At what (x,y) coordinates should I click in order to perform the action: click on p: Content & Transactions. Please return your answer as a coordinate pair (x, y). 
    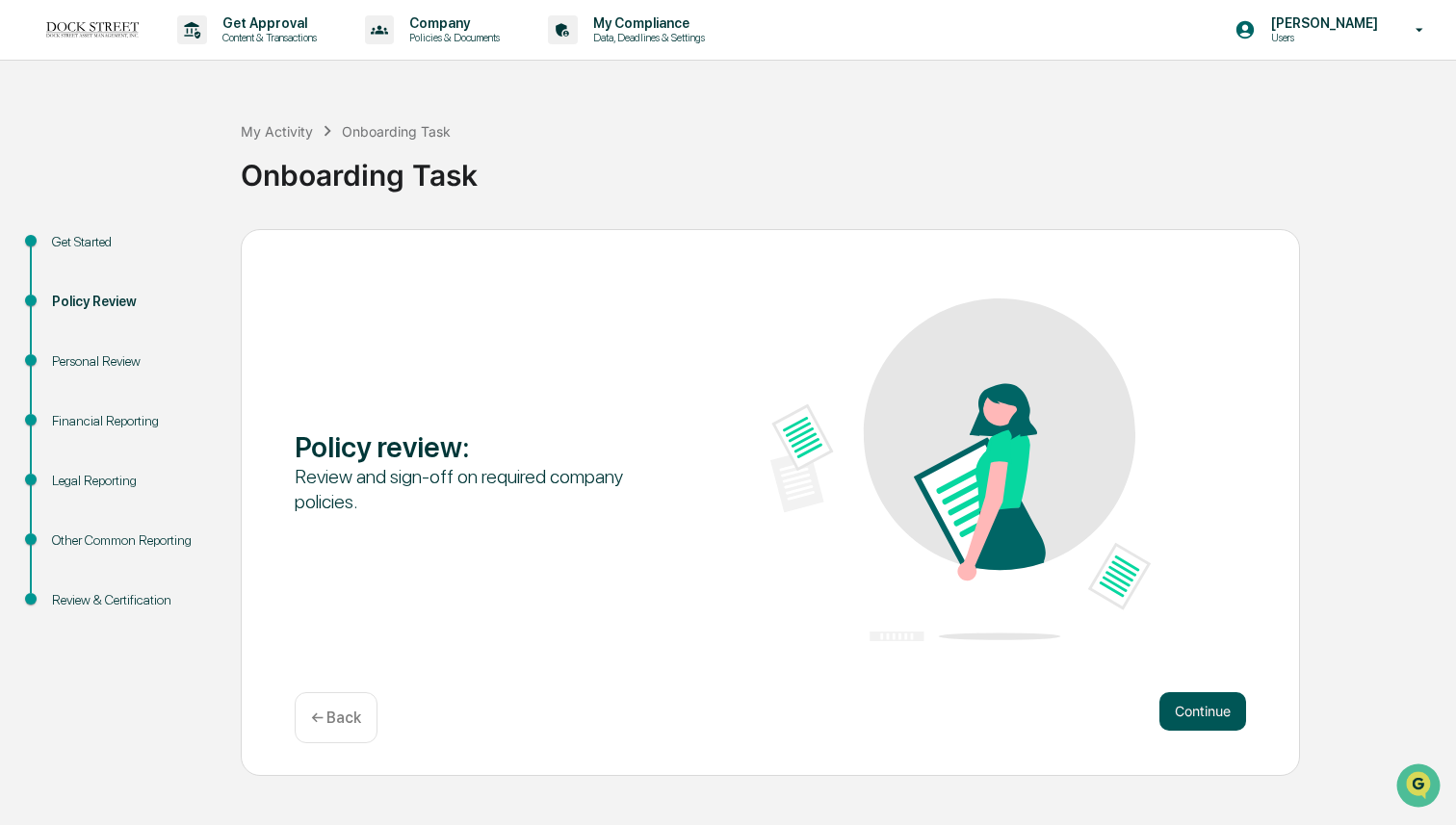
    Looking at the image, I should click on (267, 38).